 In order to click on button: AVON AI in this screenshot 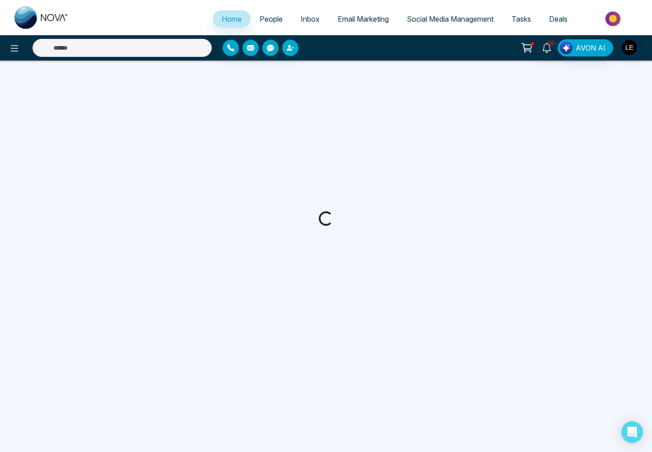, I will do `click(585, 48)`.